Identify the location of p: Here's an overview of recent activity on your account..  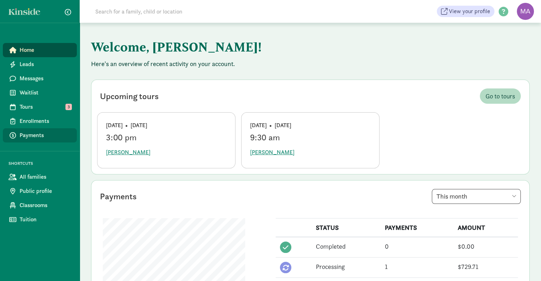
(310, 64).